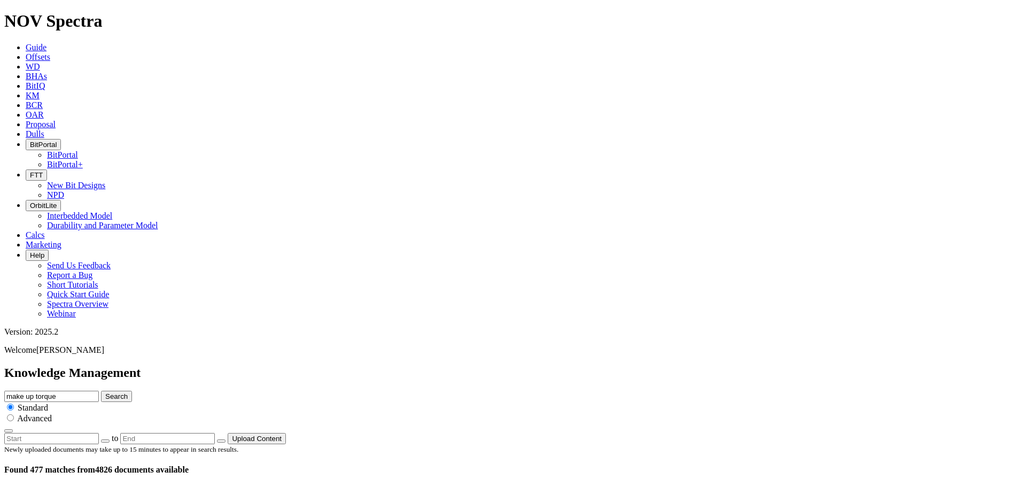 The width and height of the screenshot is (1026, 487). What do you see at coordinates (76, 185) in the screenshot?
I see `a: New Bit Designs` at bounding box center [76, 185].